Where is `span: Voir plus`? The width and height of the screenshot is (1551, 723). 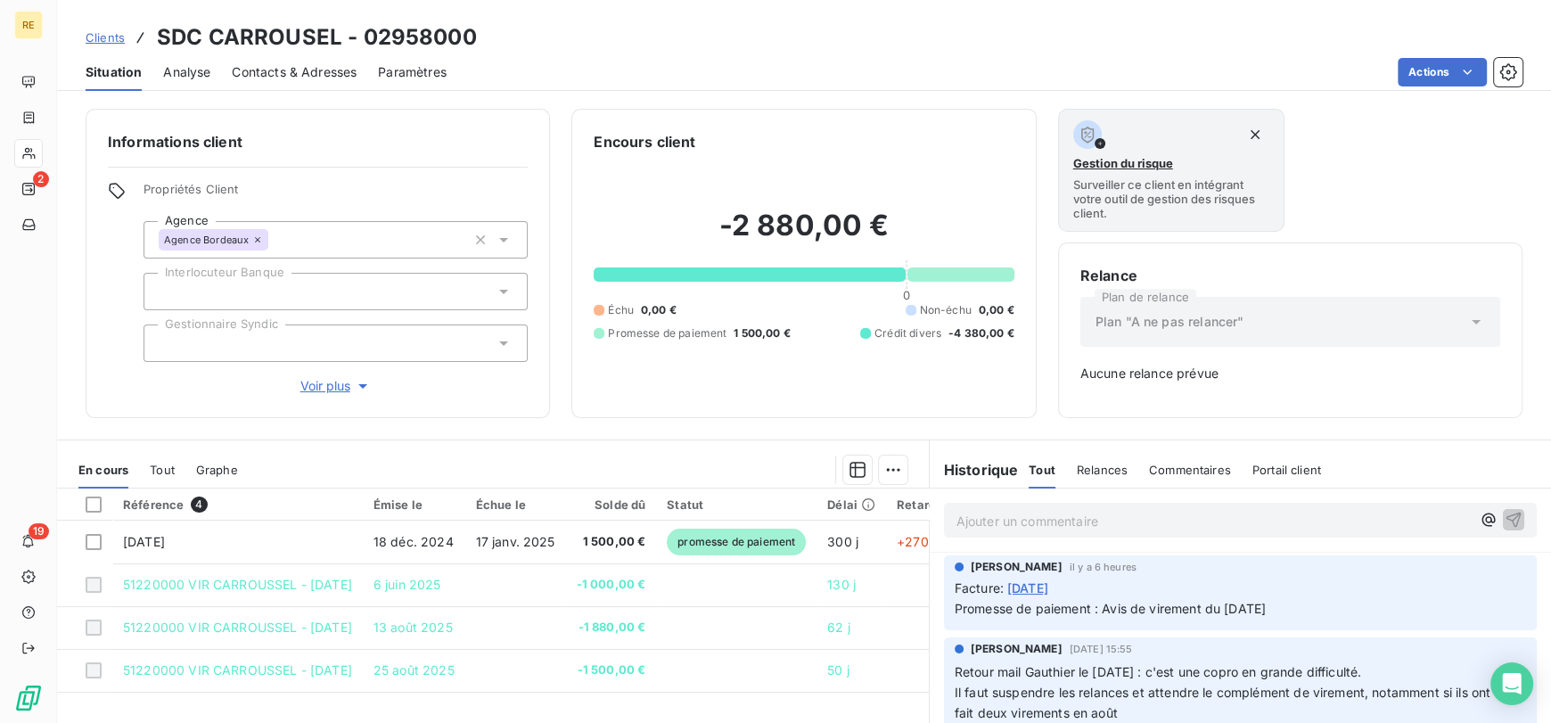 span: Voir plus is located at coordinates (336, 386).